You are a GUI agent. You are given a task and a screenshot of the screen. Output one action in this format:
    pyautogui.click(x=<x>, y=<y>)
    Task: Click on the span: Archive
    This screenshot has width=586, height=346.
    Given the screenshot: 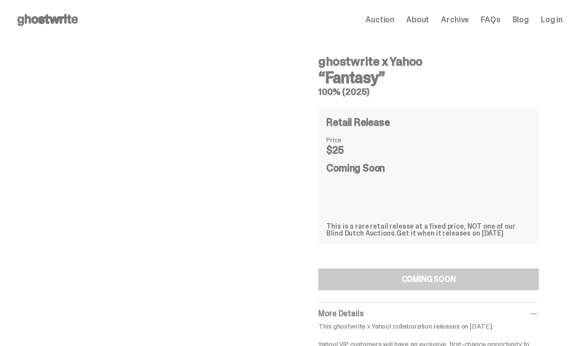 What is the action you would take?
    pyautogui.click(x=455, y=20)
    